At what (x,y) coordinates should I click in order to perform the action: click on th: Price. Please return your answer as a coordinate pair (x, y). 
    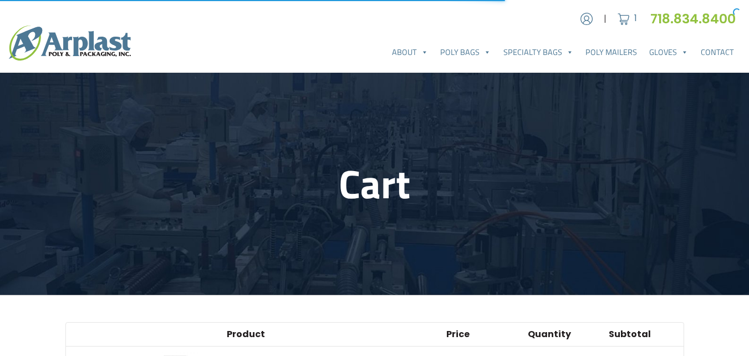
    Looking at the image, I should click on (480, 334).